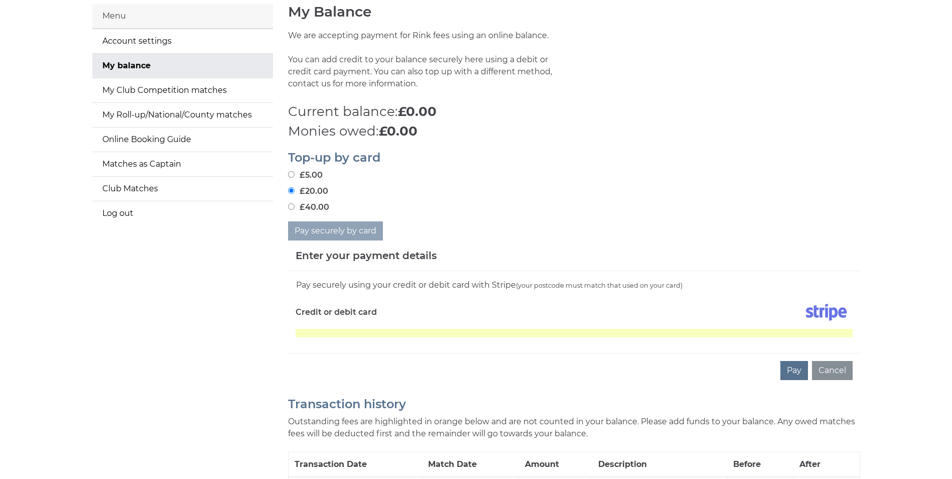 The width and height of the screenshot is (952, 479). I want to click on a: Log out, so click(183, 213).